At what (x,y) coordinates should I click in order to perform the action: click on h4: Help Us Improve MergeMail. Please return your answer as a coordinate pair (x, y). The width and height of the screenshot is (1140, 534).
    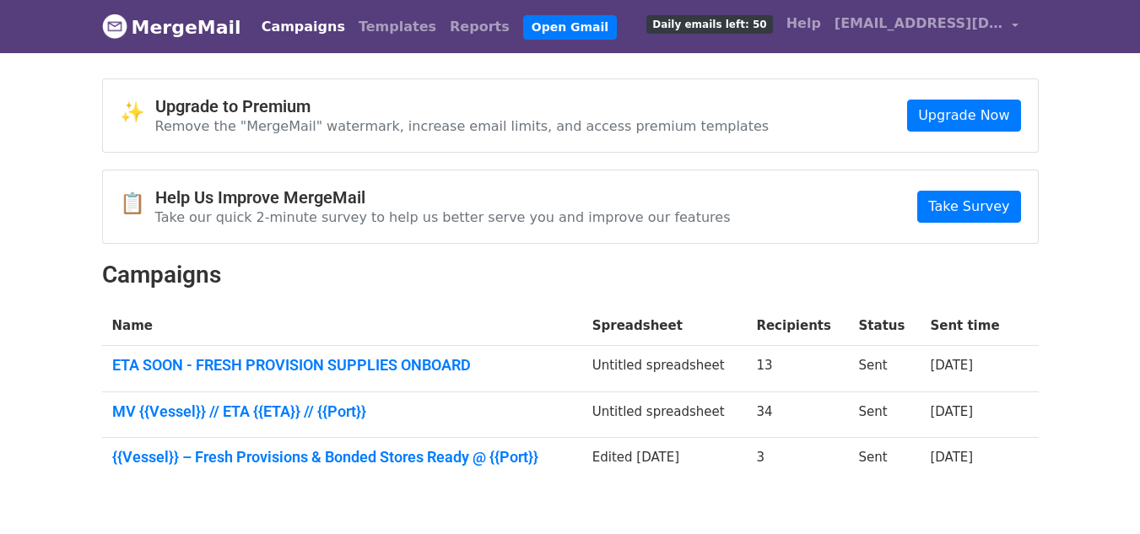
    Looking at the image, I should click on (443, 197).